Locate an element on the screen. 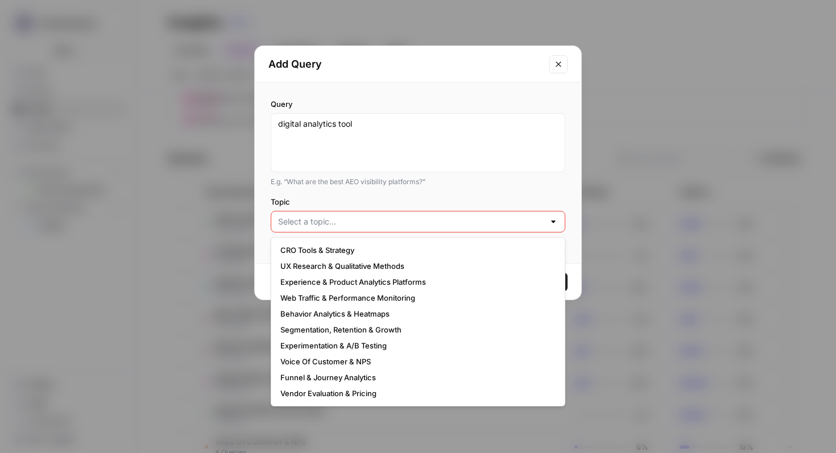 This screenshot has height=453, width=836. span: Experience & Product Analytics Platforms is located at coordinates (416, 282).